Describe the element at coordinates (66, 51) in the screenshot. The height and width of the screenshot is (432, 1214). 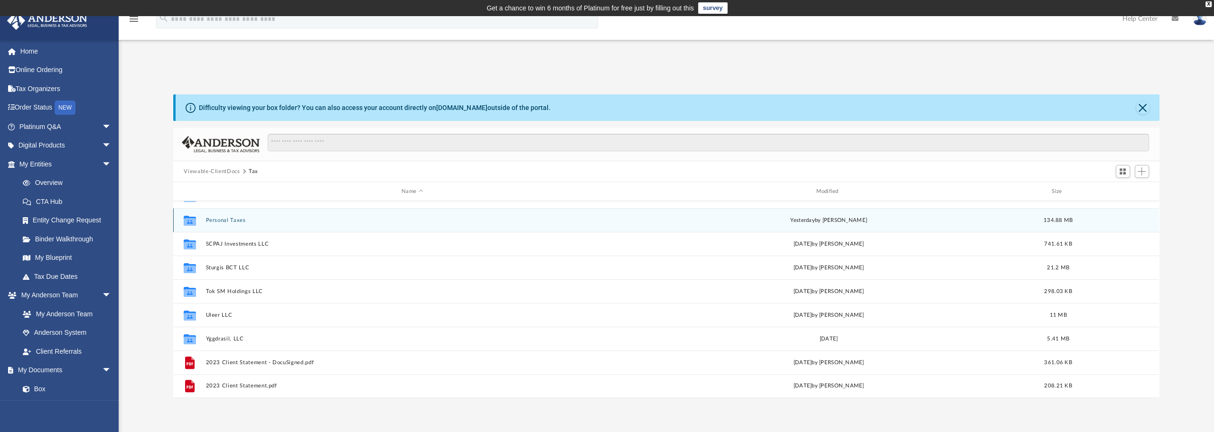
I see `a: Home` at that location.